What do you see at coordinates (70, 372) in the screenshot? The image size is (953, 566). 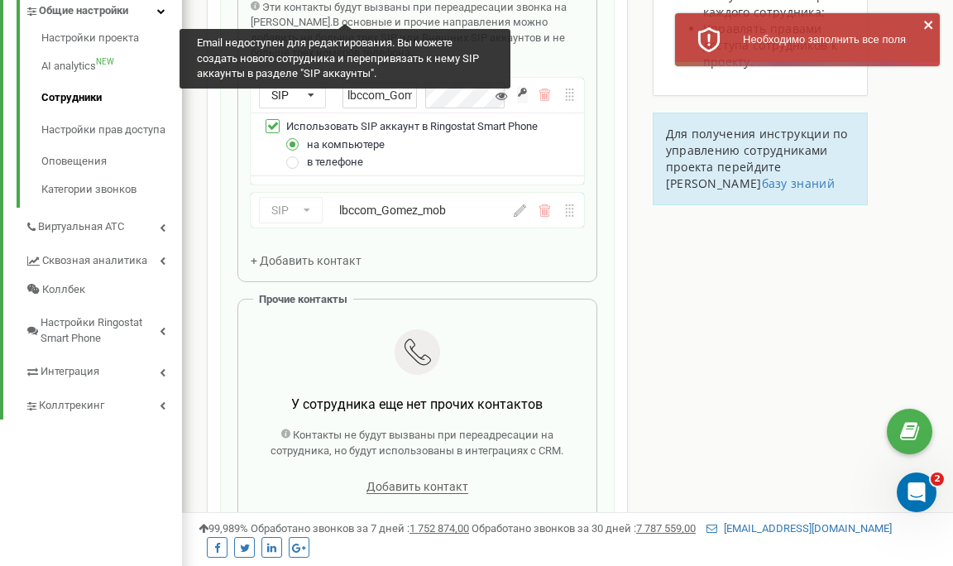 I see `span: Интеграция` at bounding box center [70, 372].